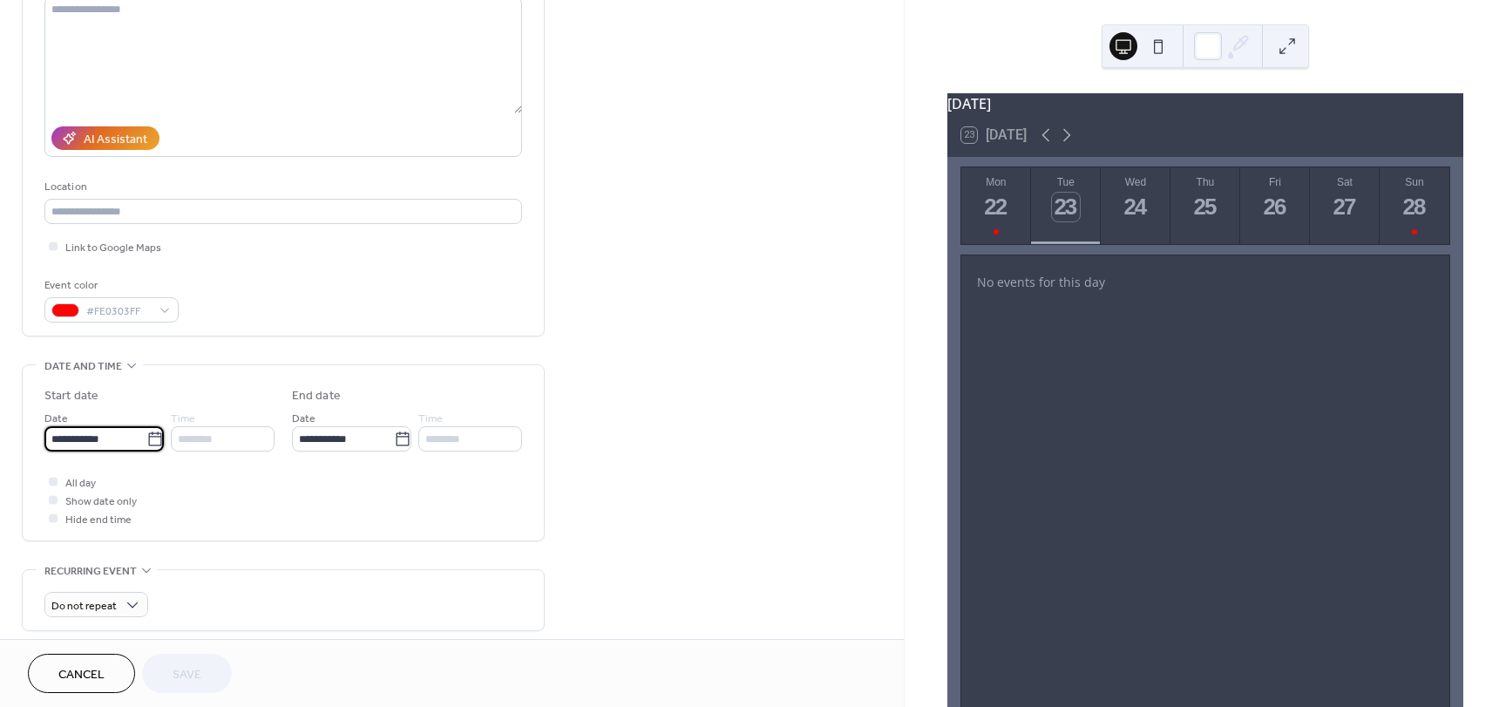 The width and height of the screenshot is (1506, 707). What do you see at coordinates (996, 207) in the screenshot?
I see `div: 22` at bounding box center [996, 207].